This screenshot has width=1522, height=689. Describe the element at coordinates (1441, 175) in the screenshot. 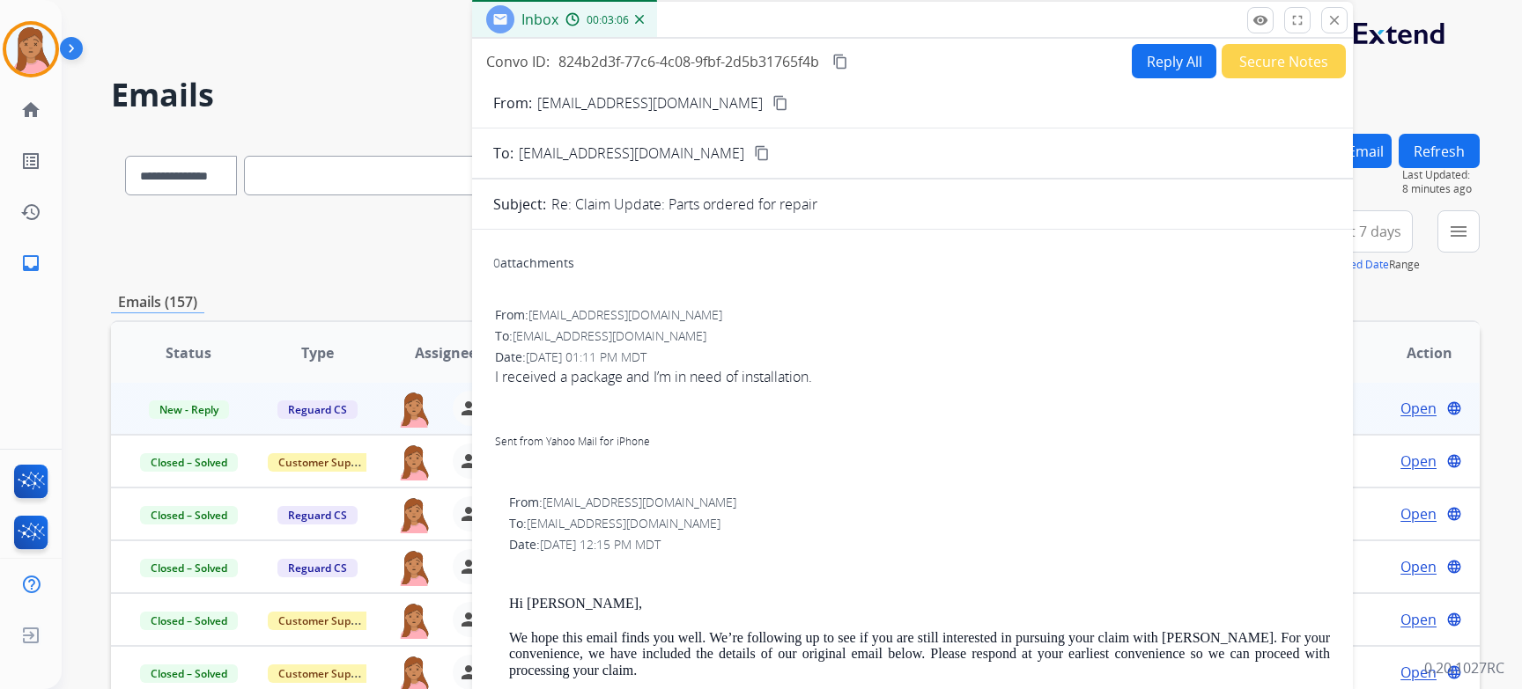

I see `span: Last Updated:` at that location.